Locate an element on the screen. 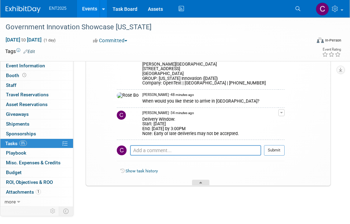 The image size is (350, 224). span: Booth not reserved yet is located at coordinates (24, 75).